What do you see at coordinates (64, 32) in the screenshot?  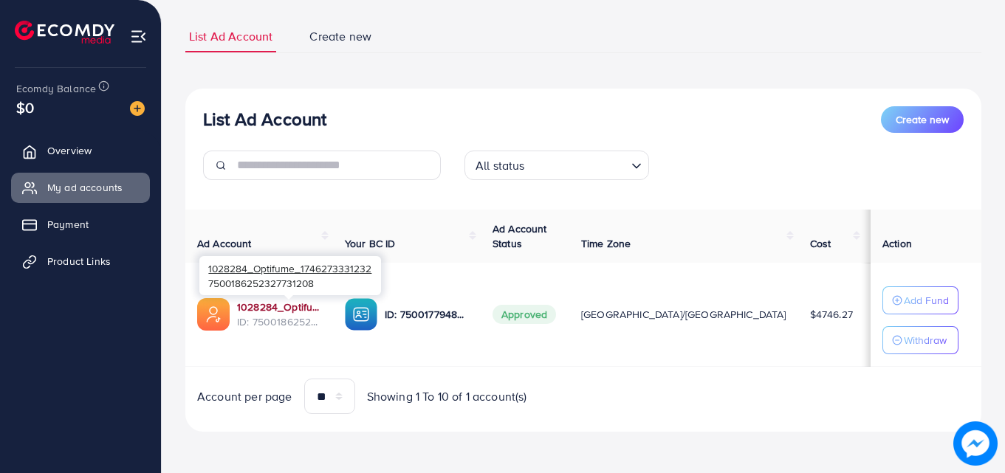 I see `a: logo` at bounding box center [64, 32].